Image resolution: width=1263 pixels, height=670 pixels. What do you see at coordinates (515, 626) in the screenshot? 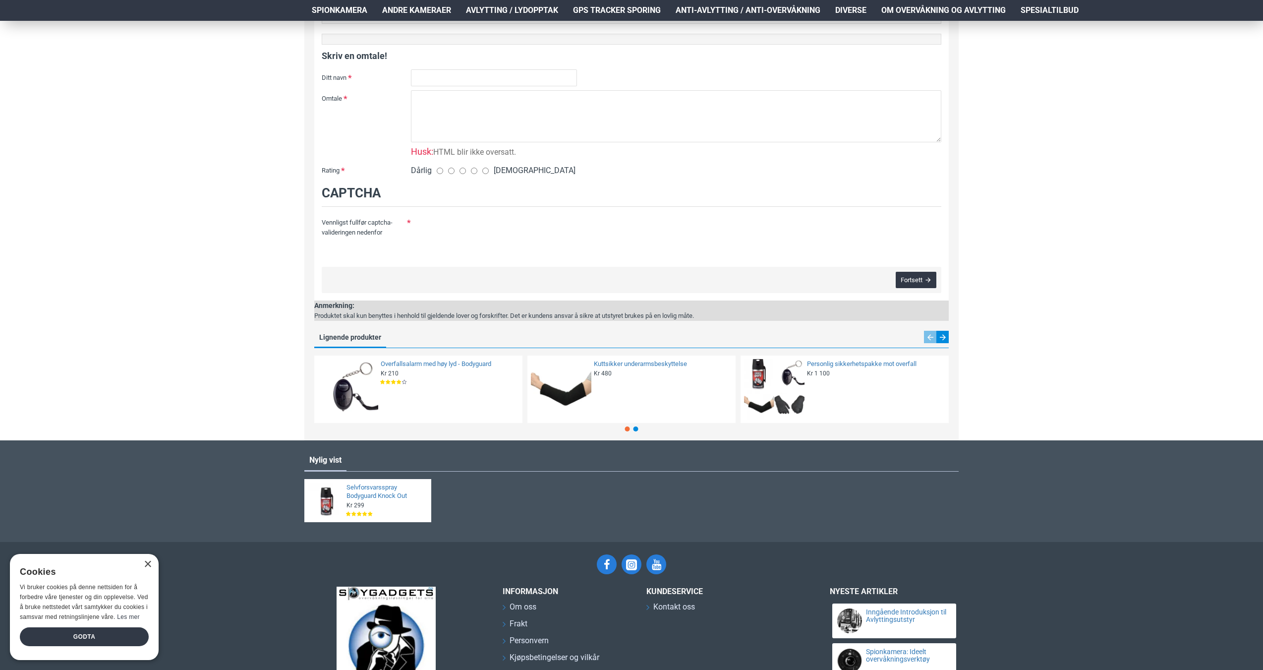
I see `a: Frakt` at bounding box center [515, 626].